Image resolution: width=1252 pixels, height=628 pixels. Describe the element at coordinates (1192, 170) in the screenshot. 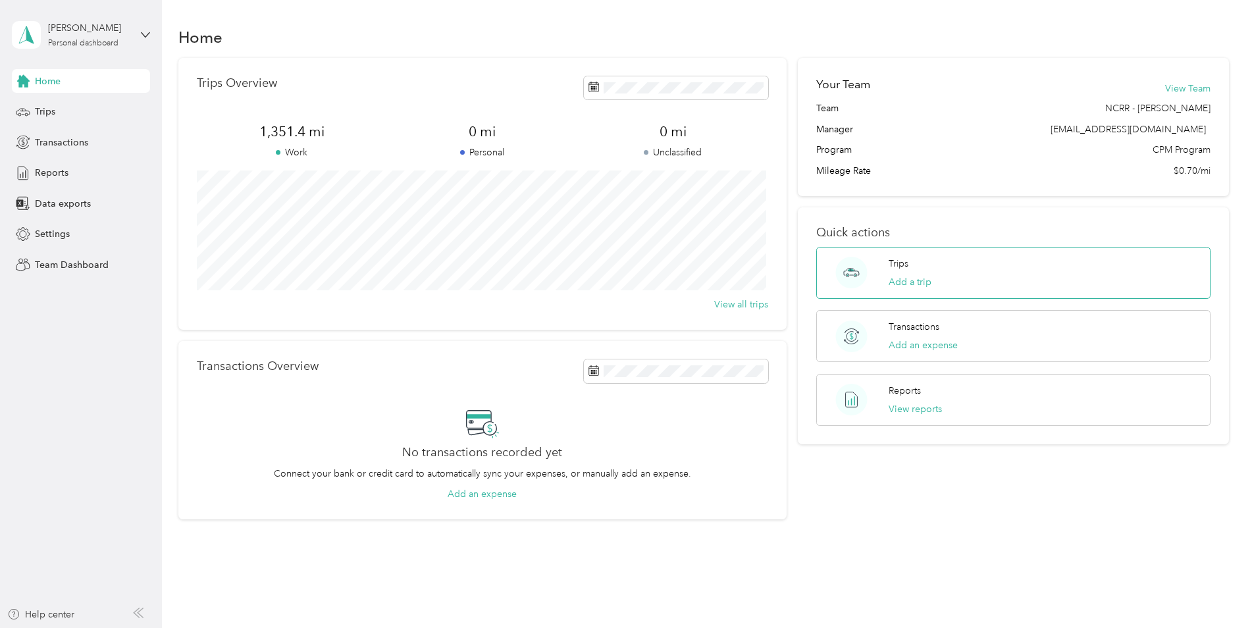

I see `span: $0.70/mi` at that location.